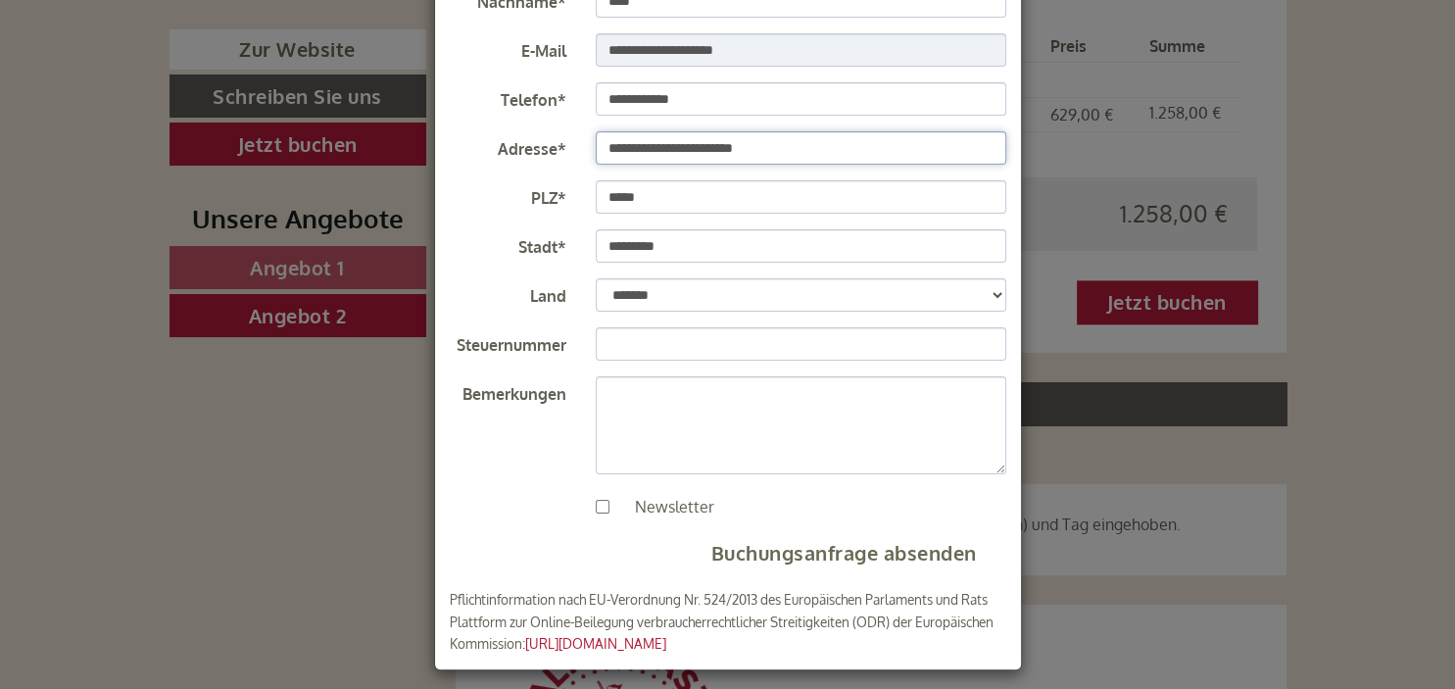  What do you see at coordinates (509, 342) in the screenshot?
I see `label: Steuernummer` at bounding box center [509, 342].